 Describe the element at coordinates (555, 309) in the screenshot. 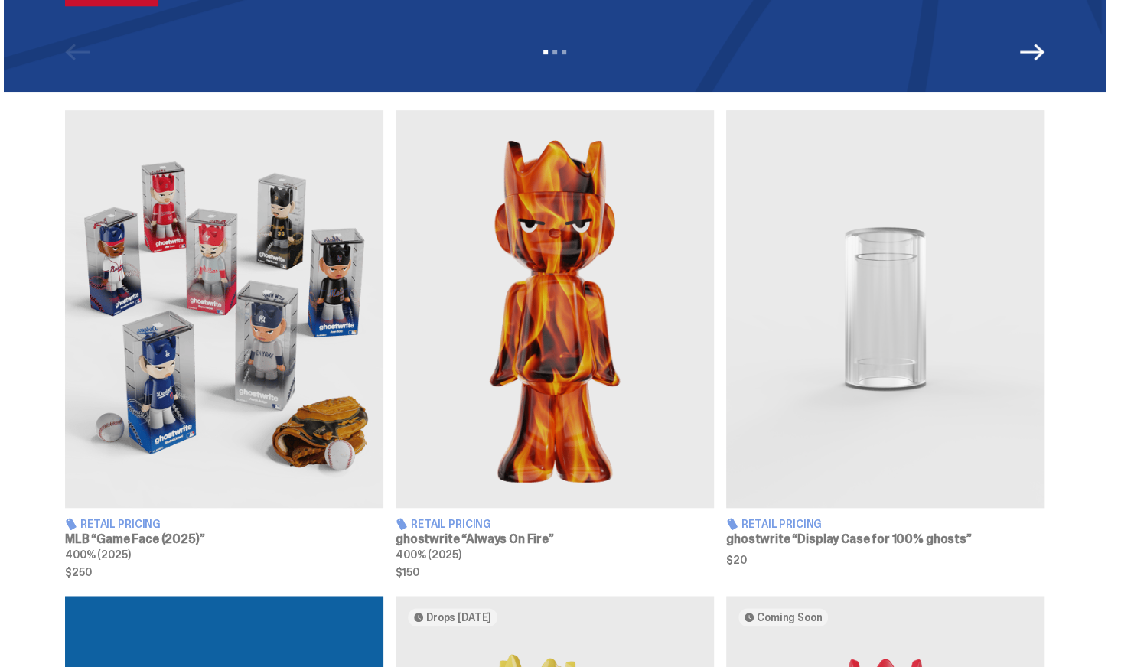

I see `img: Always On Fire` at that location.